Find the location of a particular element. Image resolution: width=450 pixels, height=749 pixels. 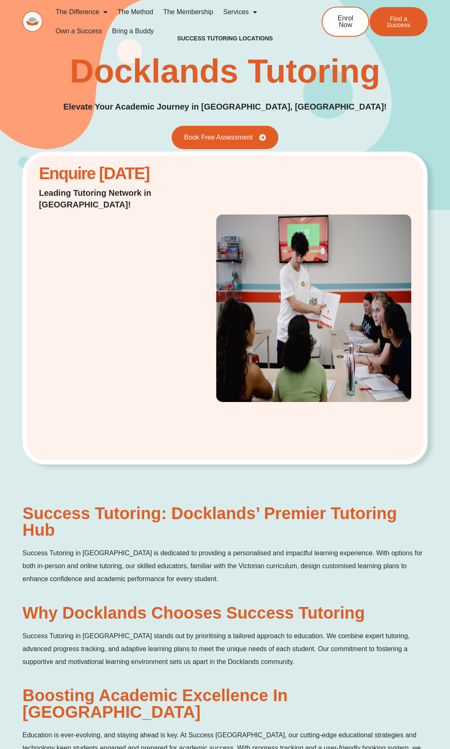

a: The Difference is located at coordinates (82, 12).